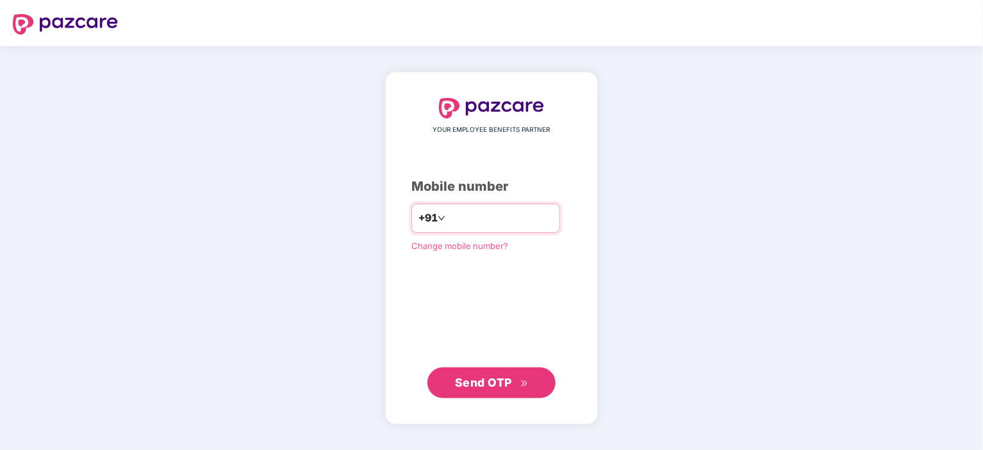 The image size is (983, 450). I want to click on span: Send OTP, so click(483, 382).